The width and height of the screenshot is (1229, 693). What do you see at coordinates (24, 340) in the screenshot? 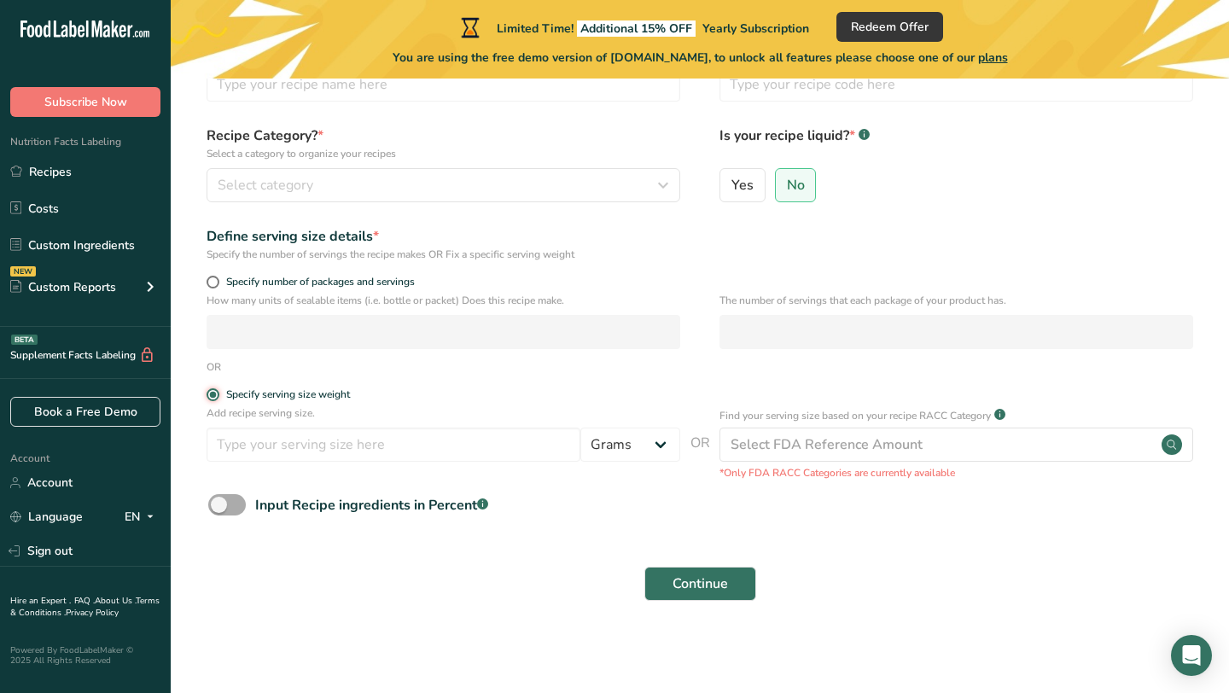
I see `div: BETA` at bounding box center [24, 340].